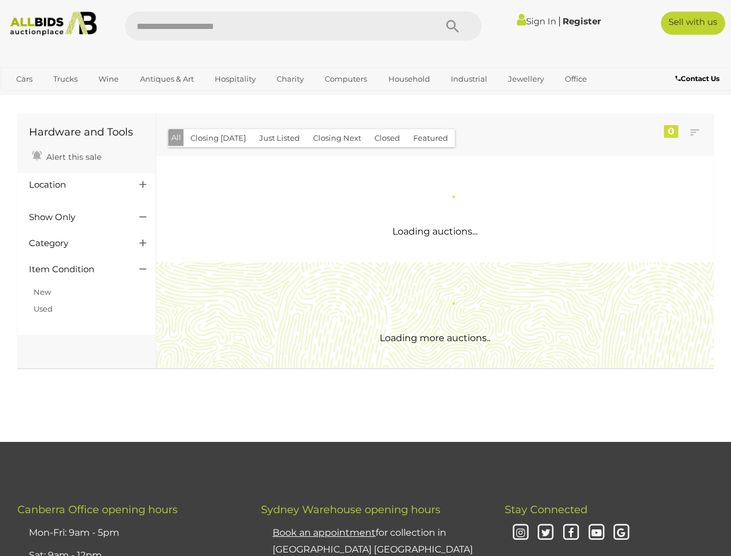 The image size is (731, 556). Describe the element at coordinates (75, 217) in the screenshot. I see `h4: Show Only` at that location.